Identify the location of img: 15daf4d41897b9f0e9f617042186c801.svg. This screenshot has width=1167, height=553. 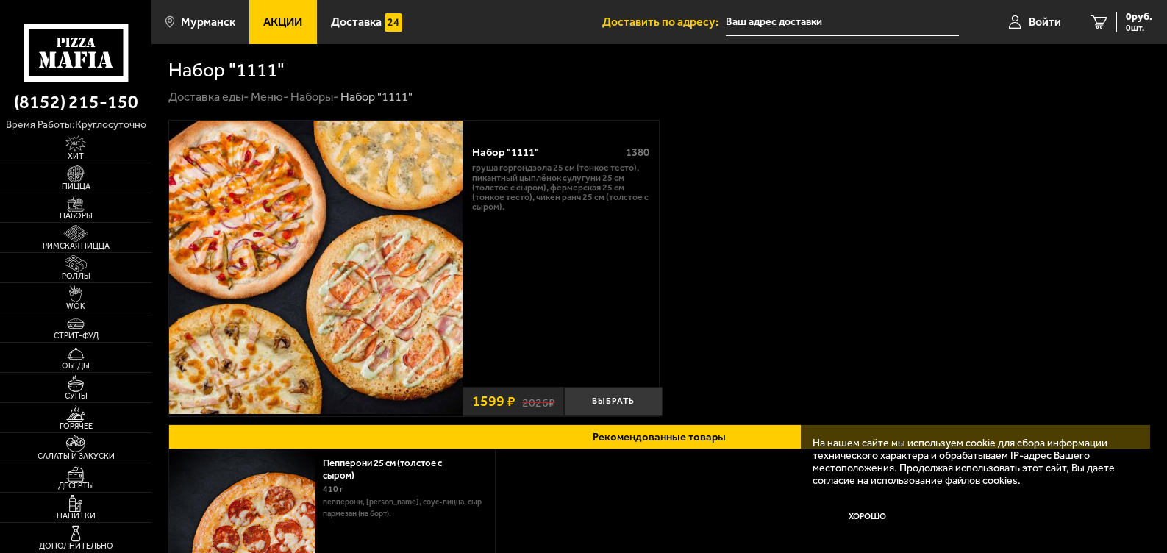
(394, 22).